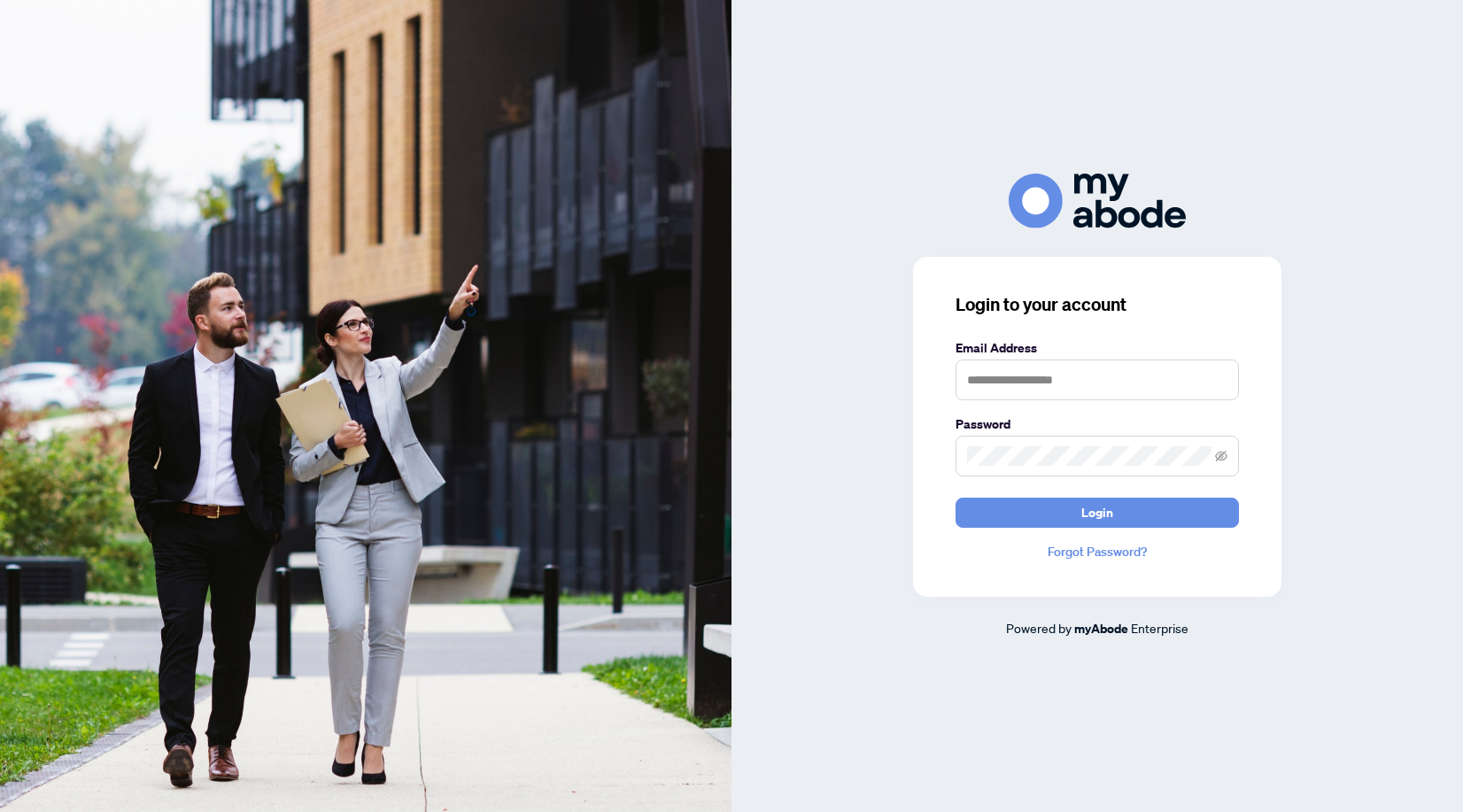 Image resolution: width=1463 pixels, height=812 pixels. What do you see at coordinates (1159, 627) in the screenshot?
I see `span: Enterprise` at bounding box center [1159, 627].